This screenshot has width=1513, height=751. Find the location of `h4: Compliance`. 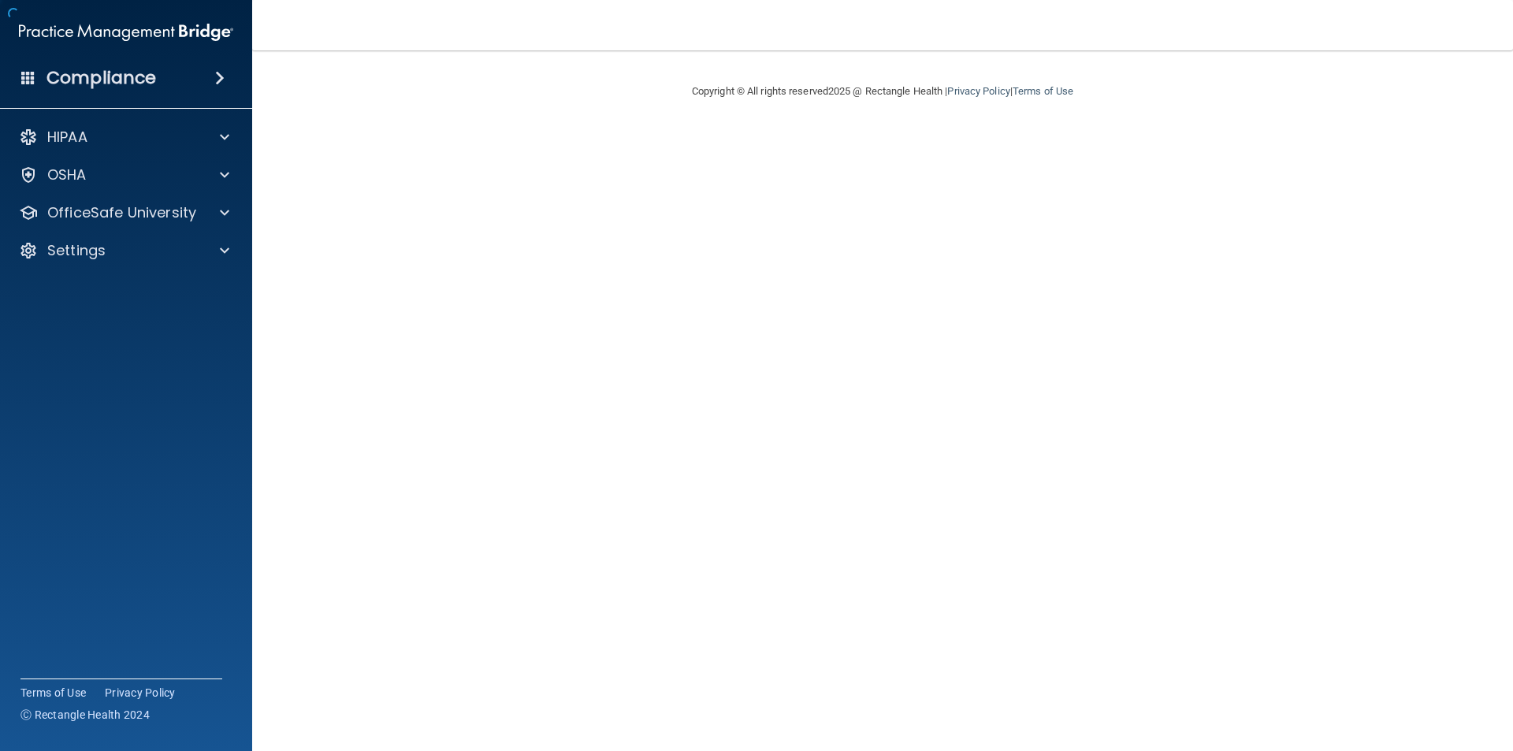

h4: Compliance is located at coordinates (101, 78).